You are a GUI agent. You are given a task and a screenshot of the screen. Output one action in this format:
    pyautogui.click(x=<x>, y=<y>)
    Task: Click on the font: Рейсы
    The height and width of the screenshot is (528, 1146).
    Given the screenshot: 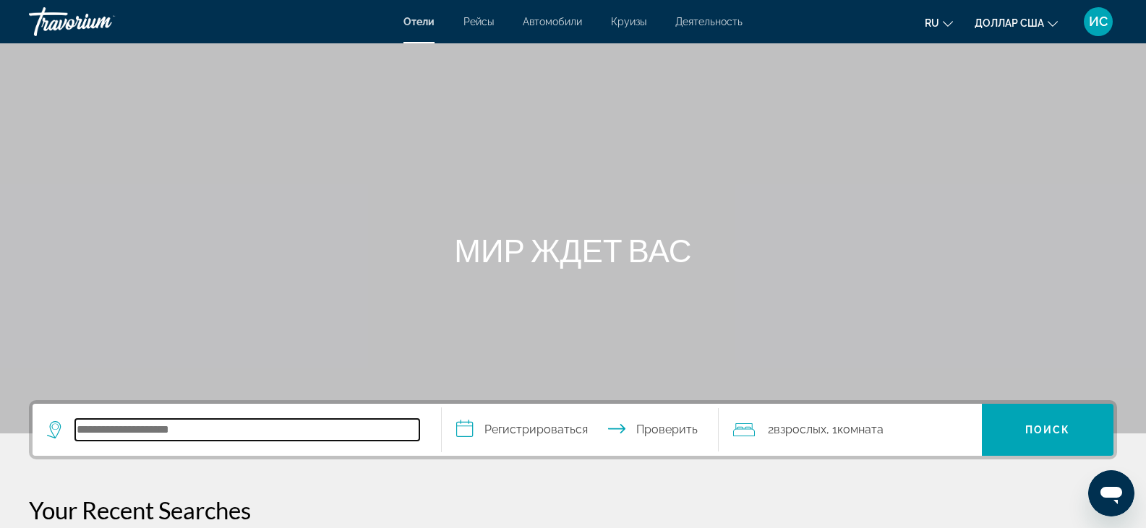 What is the action you would take?
    pyautogui.click(x=478, y=22)
    